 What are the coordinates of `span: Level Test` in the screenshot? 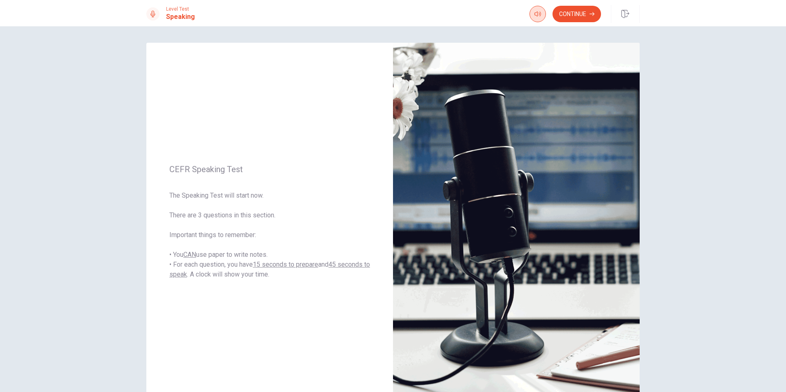 It's located at (180, 9).